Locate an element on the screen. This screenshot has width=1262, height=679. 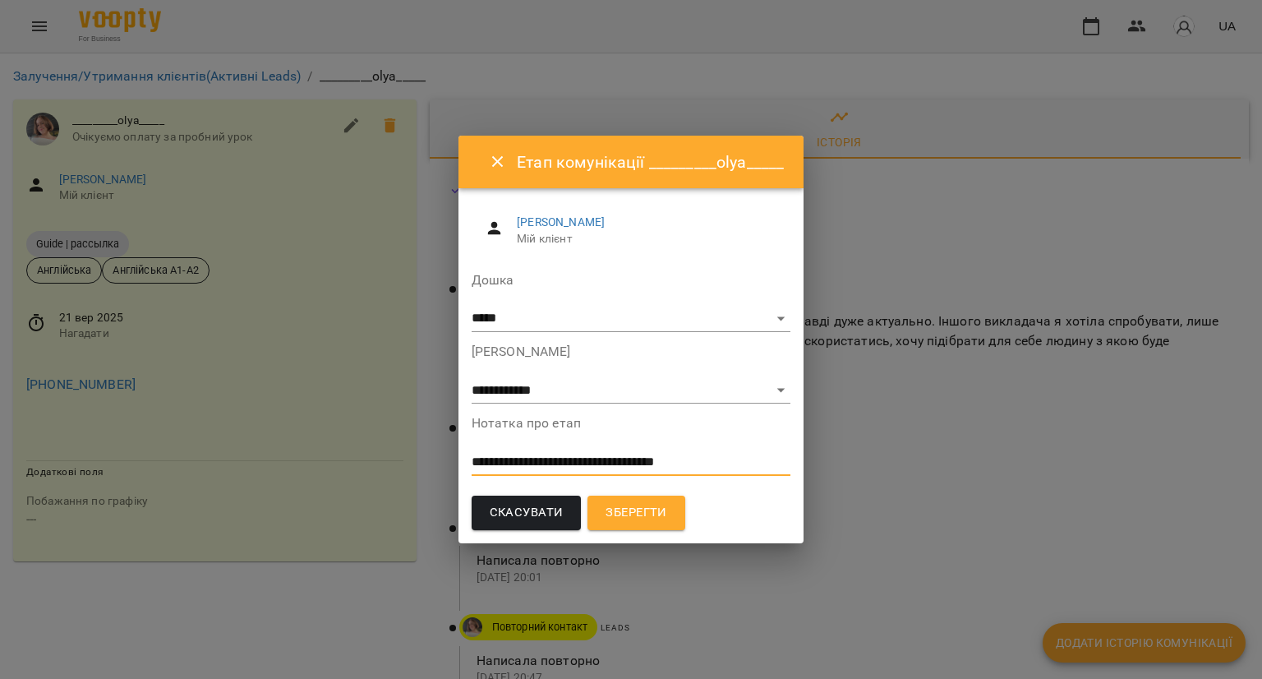
button: Close is located at coordinates (498, 162).